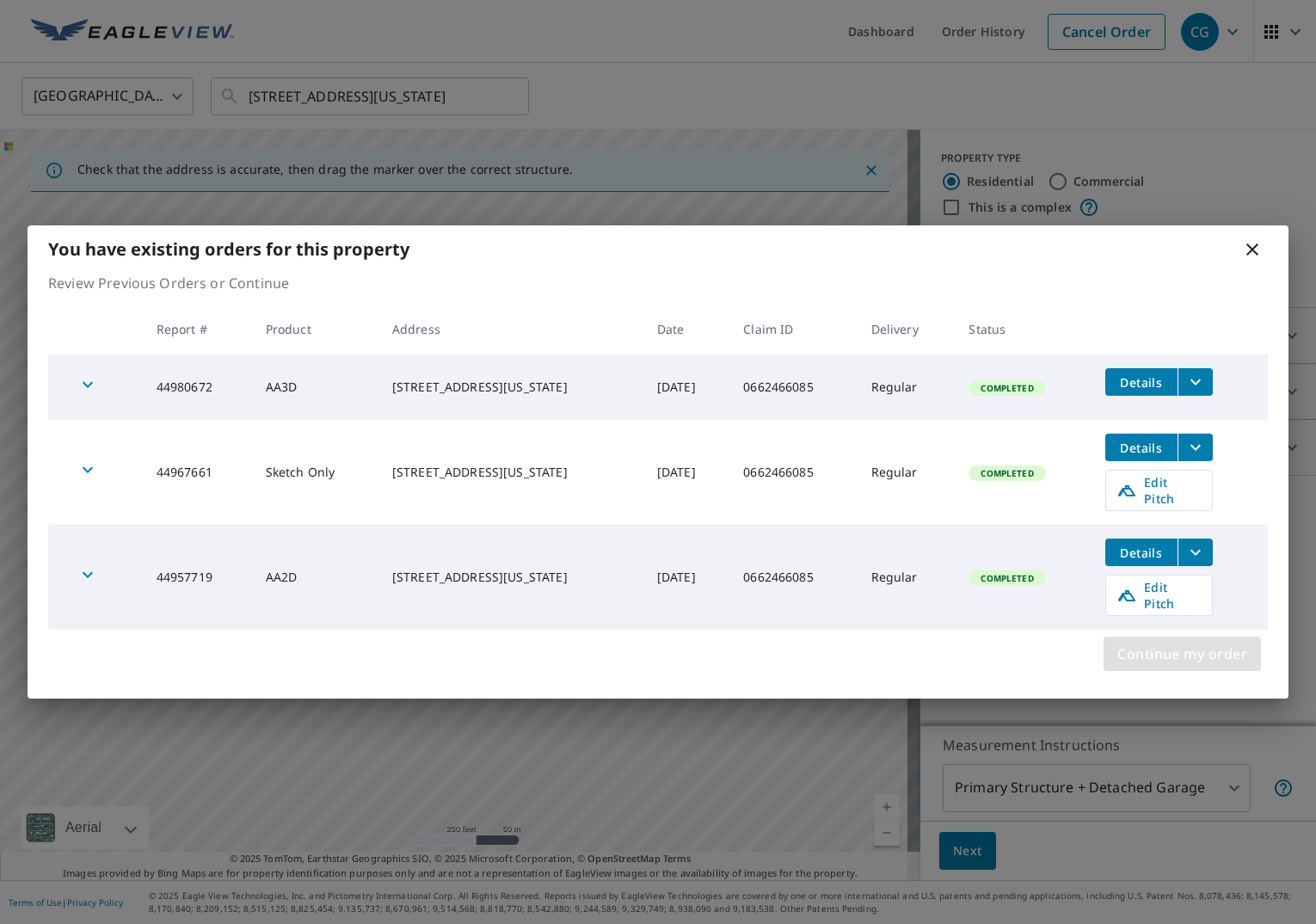 This screenshot has height=924, width=1316. I want to click on th: Product, so click(314, 329).